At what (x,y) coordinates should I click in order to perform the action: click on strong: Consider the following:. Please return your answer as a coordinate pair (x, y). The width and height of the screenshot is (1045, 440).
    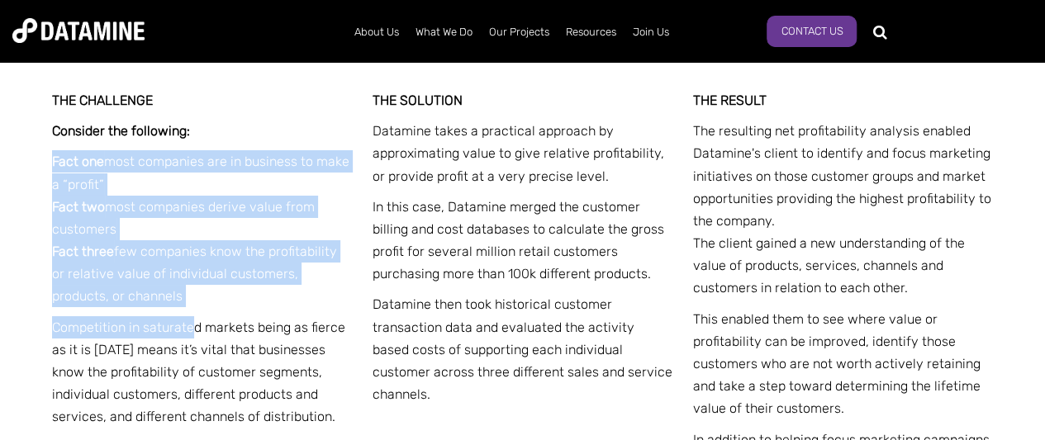
    Looking at the image, I should click on (121, 131).